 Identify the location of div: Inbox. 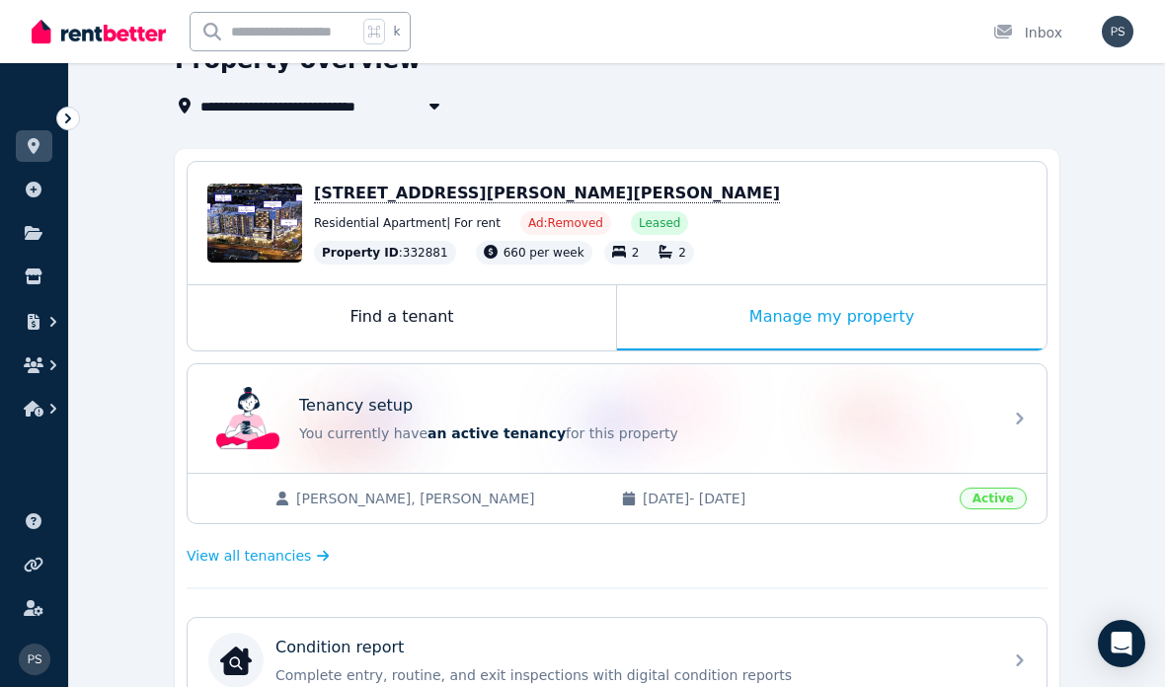
(1028, 33).